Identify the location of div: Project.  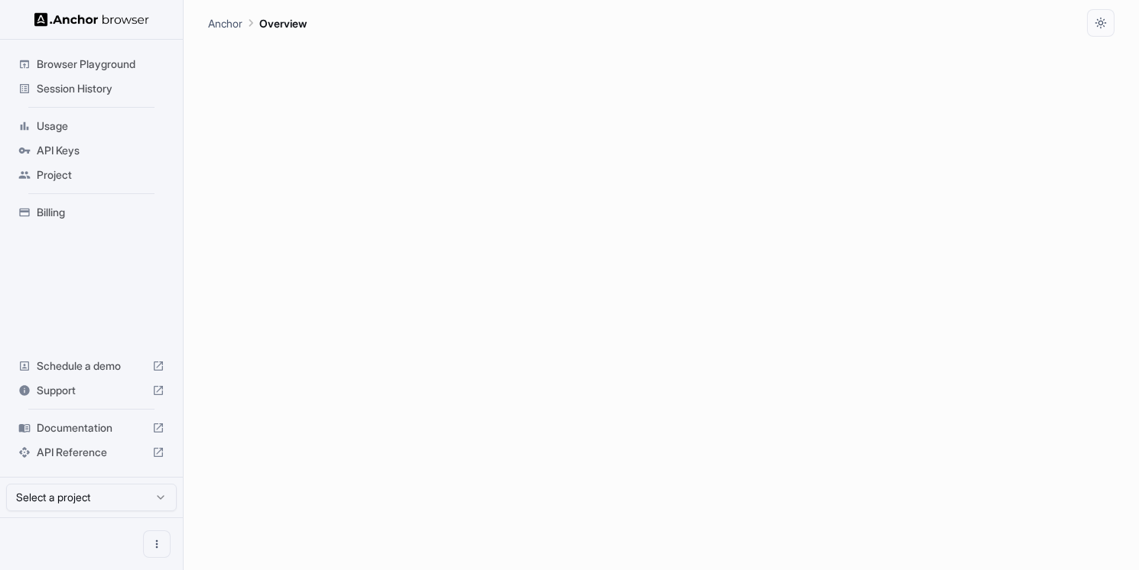
(91, 175).